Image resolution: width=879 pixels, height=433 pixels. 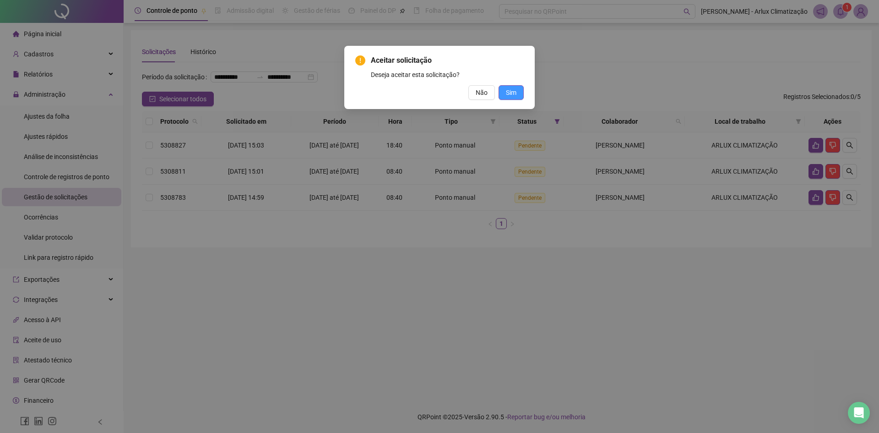 I want to click on span: Aceitar solicitação, so click(x=448, y=60).